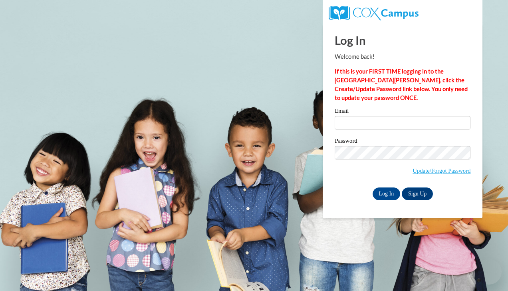  I want to click on img: COX Campus, so click(374, 13).